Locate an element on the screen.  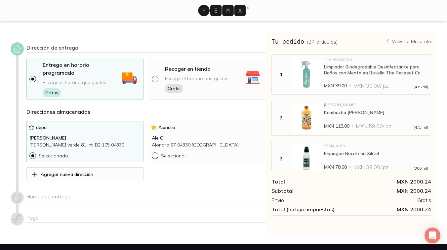
div: Total (Incluye impuestos) is located at coordinates (312, 209).